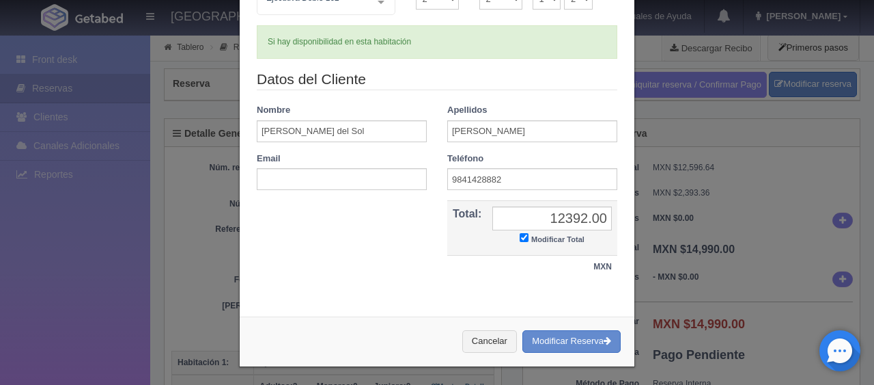 The height and width of the screenshot is (385, 874). I want to click on label: Nombre, so click(273, 110).